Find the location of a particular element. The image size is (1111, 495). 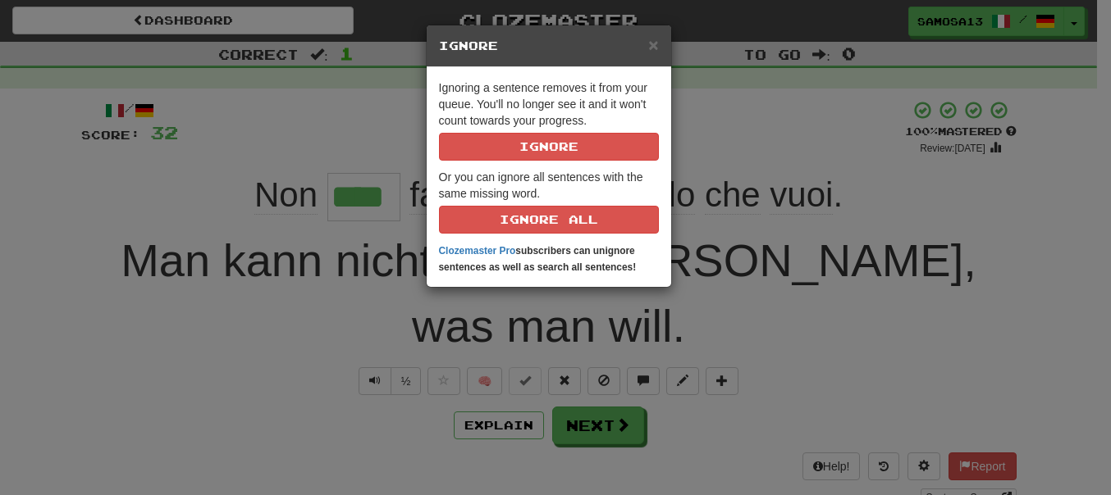

a: Clozemaster Pro is located at coordinates (477, 251).